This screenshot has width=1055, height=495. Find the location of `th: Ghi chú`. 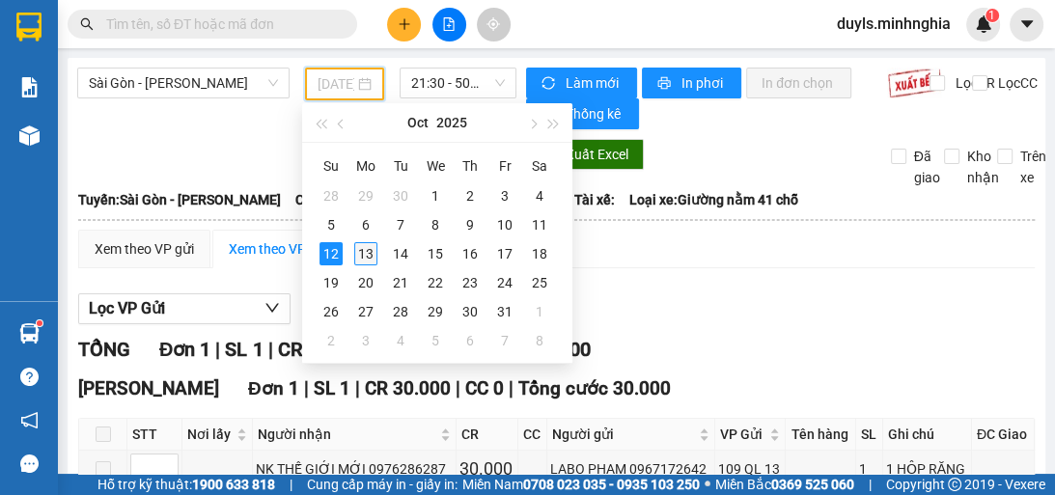

th: Ghi chú is located at coordinates (927, 434).